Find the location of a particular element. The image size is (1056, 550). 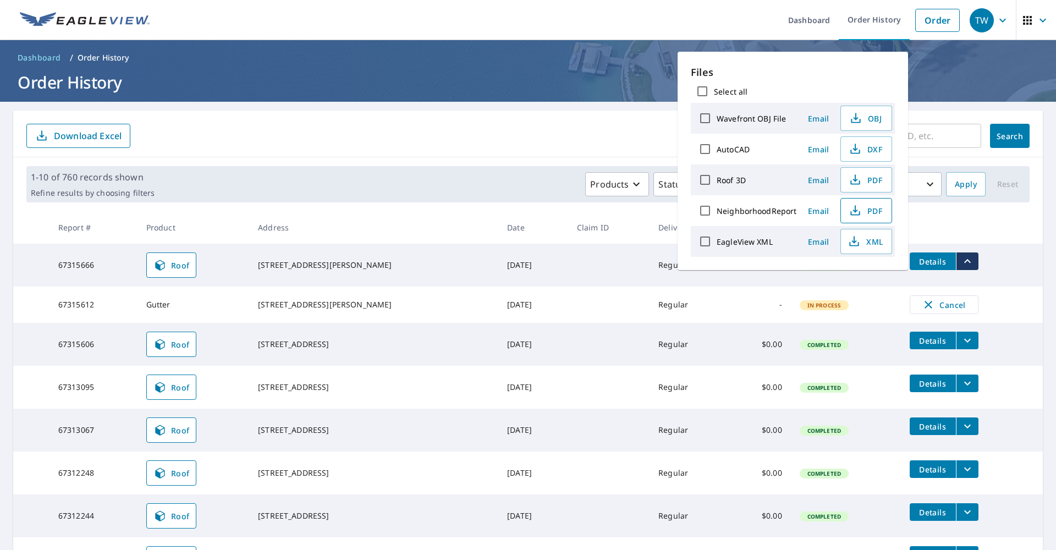

button: DXF is located at coordinates (866, 149).